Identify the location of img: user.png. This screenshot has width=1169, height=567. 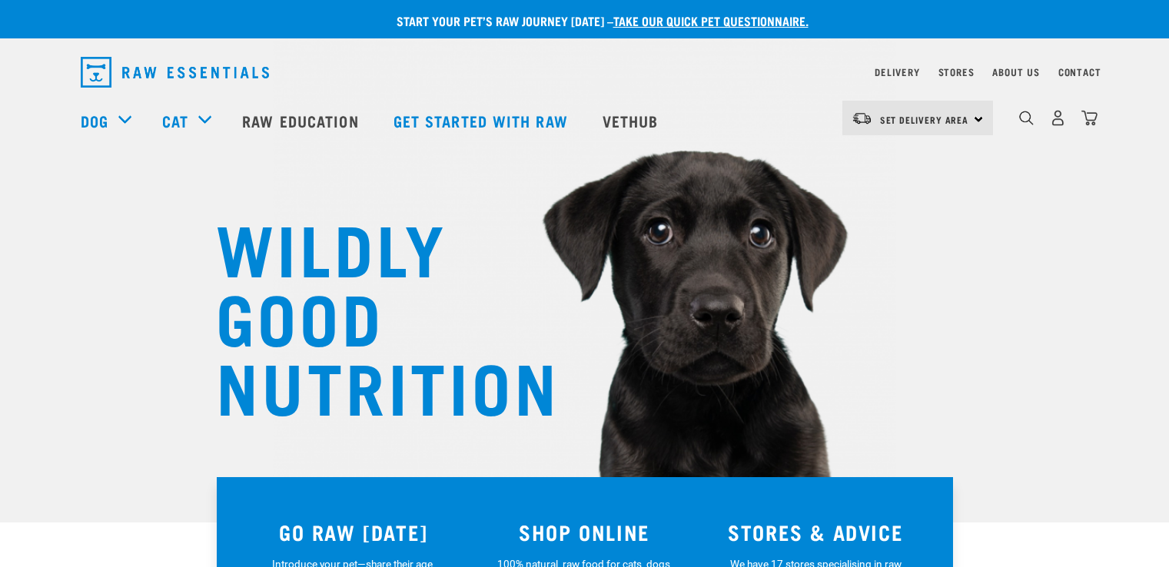
(1057, 118).